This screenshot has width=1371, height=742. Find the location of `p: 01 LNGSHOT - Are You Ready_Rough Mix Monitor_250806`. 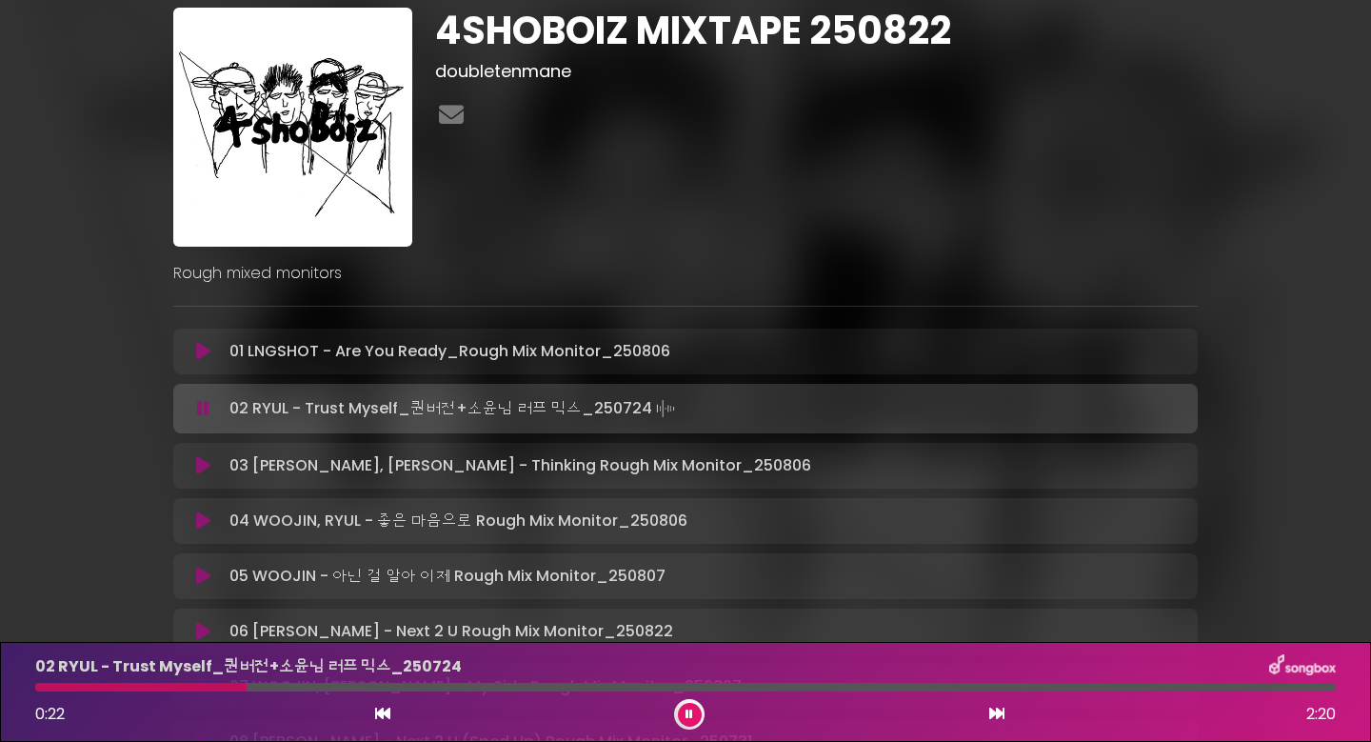

p: 01 LNGSHOT - Are You Ready_Rough Mix Monitor_250806 is located at coordinates (449, 351).